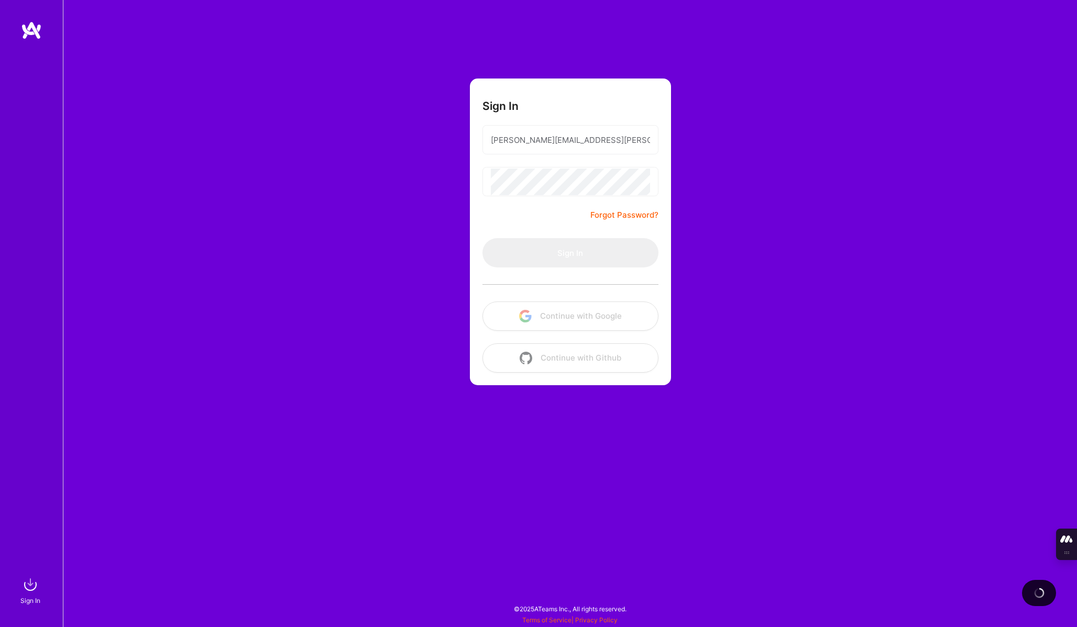 This screenshot has width=1077, height=627. What do you see at coordinates (31, 590) in the screenshot?
I see `a: sign inSign In` at bounding box center [31, 590].